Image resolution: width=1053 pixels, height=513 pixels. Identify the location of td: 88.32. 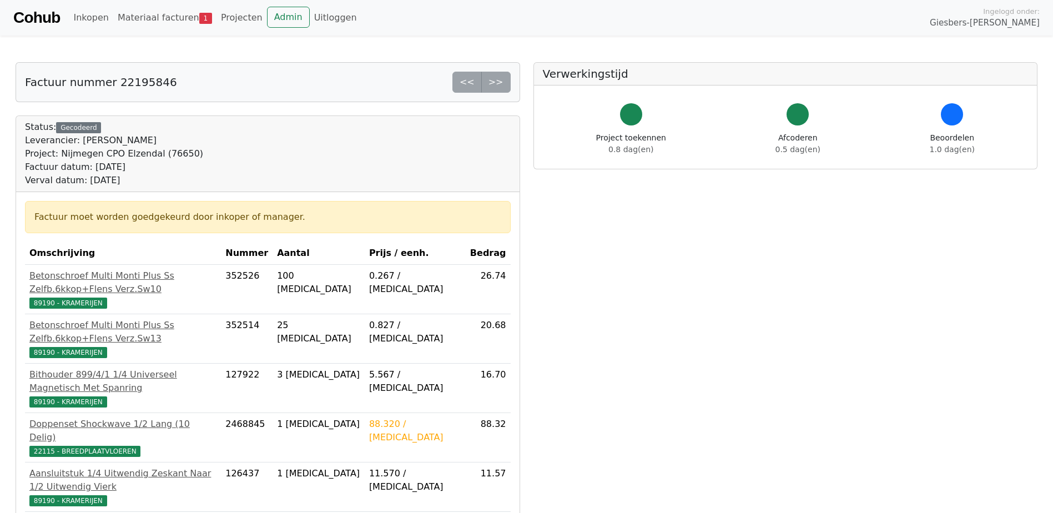
(488, 437).